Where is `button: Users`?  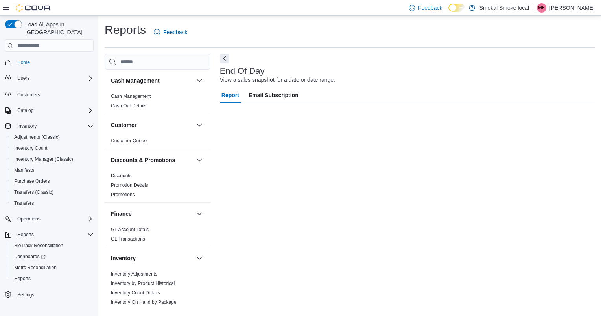
button: Users is located at coordinates (49, 78).